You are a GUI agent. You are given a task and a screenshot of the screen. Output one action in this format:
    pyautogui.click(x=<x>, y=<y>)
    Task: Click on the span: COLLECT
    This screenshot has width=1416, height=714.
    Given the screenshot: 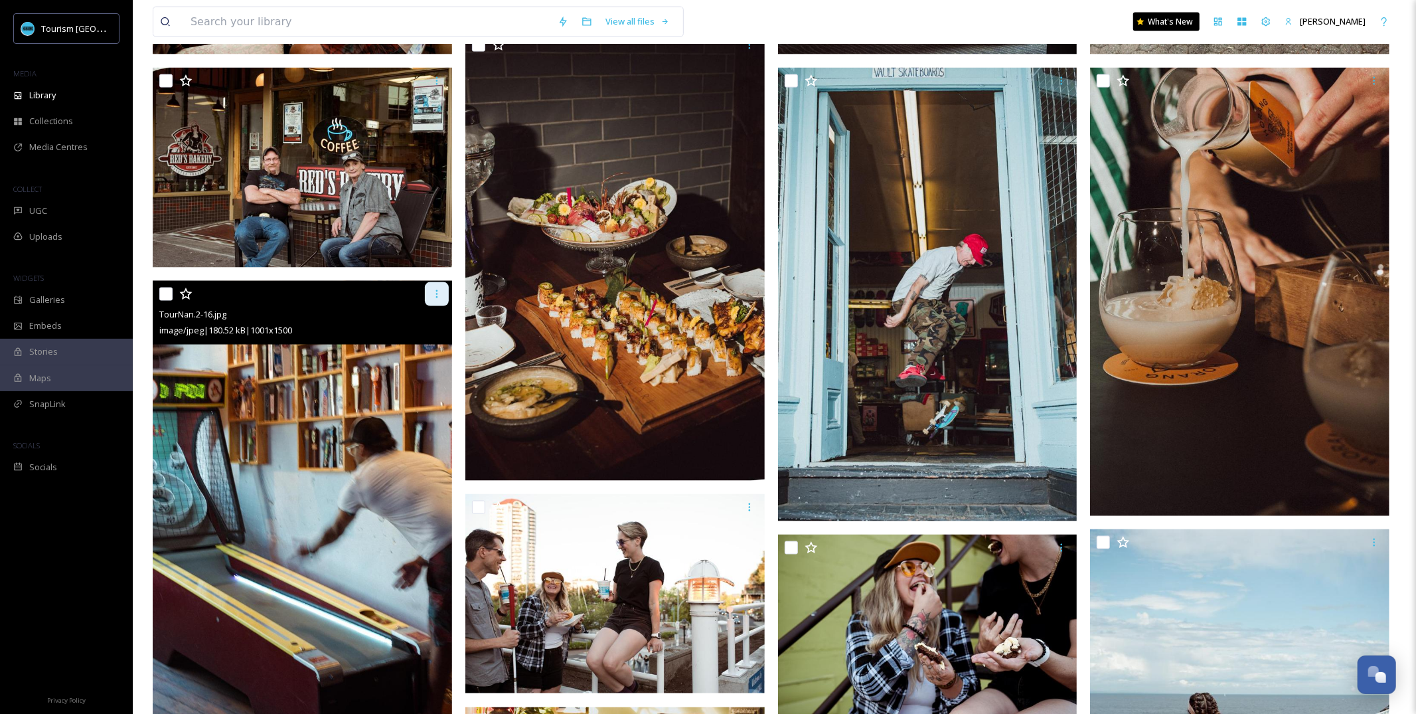 What is the action you would take?
    pyautogui.click(x=27, y=189)
    